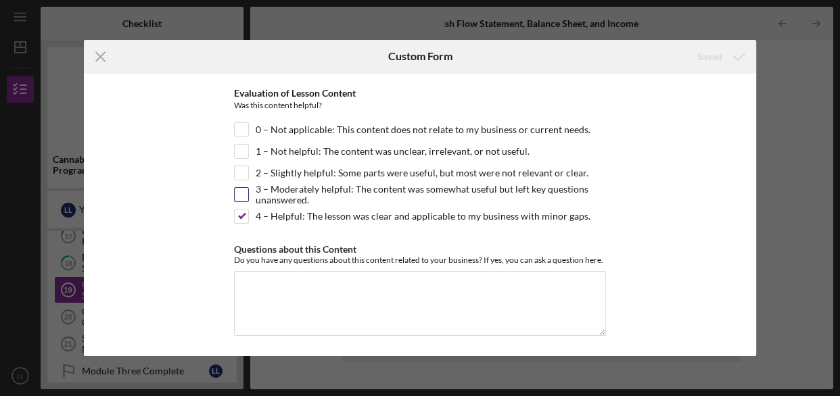 The width and height of the screenshot is (840, 396). I want to click on label: 3 – Moderately helpful: The content was somewhat useful but left key questions unanswered., so click(431, 195).